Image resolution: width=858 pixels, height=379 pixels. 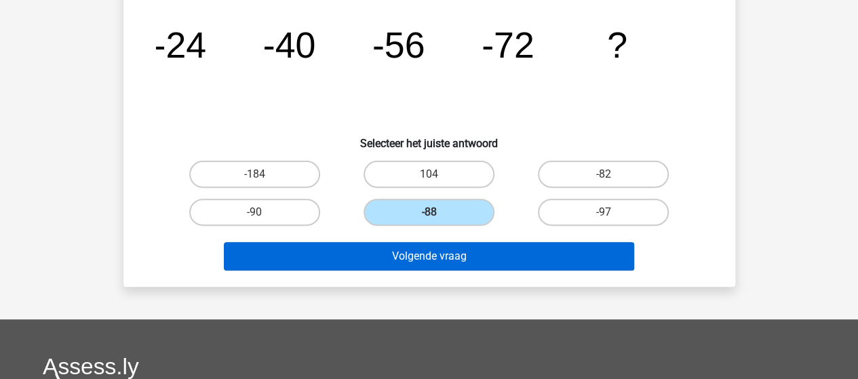 I want to click on tspan: -24, so click(x=180, y=45).